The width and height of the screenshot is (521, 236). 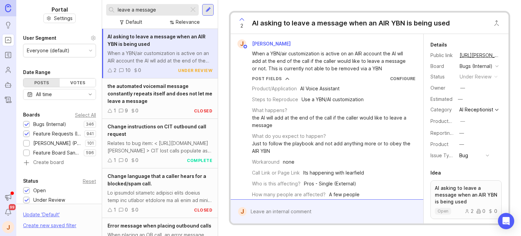 What do you see at coordinates (8, 227) in the screenshot?
I see `button: J` at bounding box center [8, 227].